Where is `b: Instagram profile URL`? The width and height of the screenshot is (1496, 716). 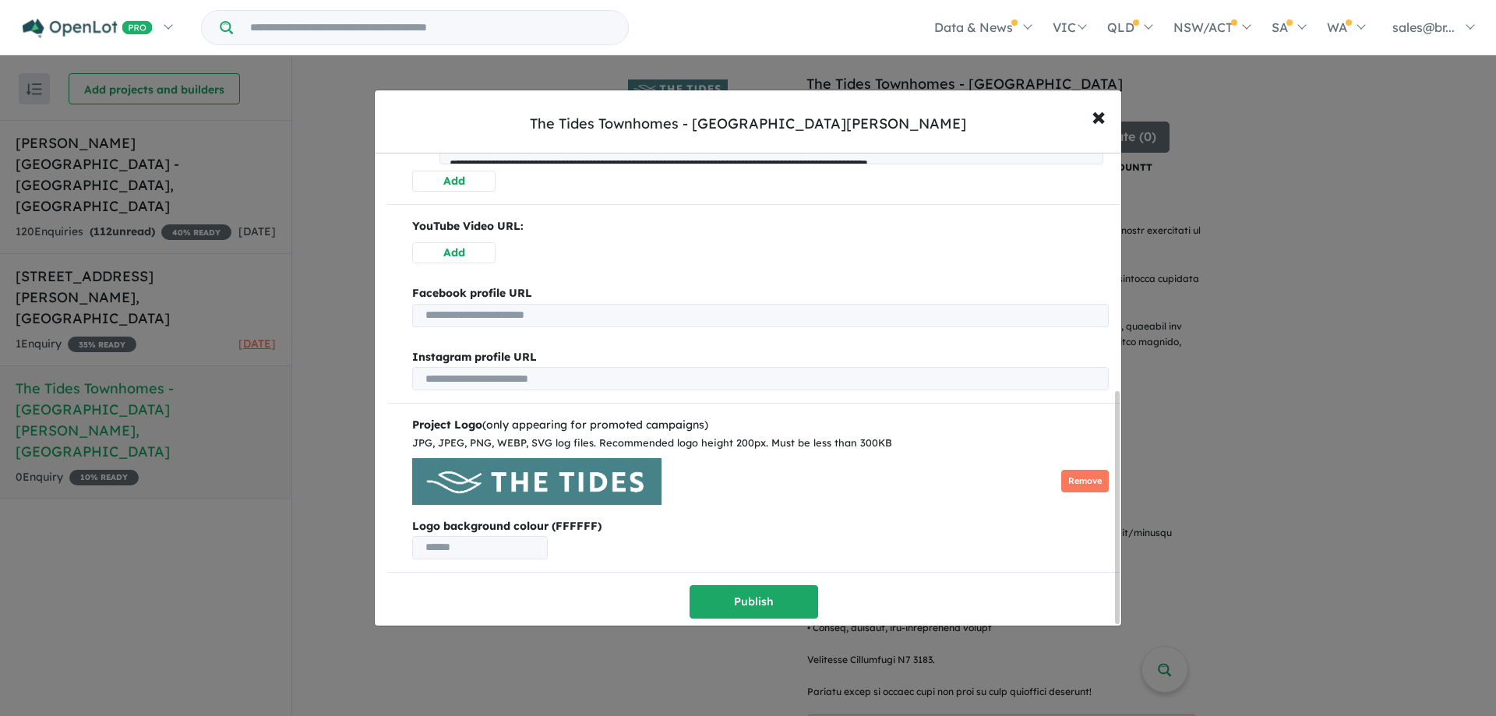
b: Instagram profile URL is located at coordinates (475, 357).